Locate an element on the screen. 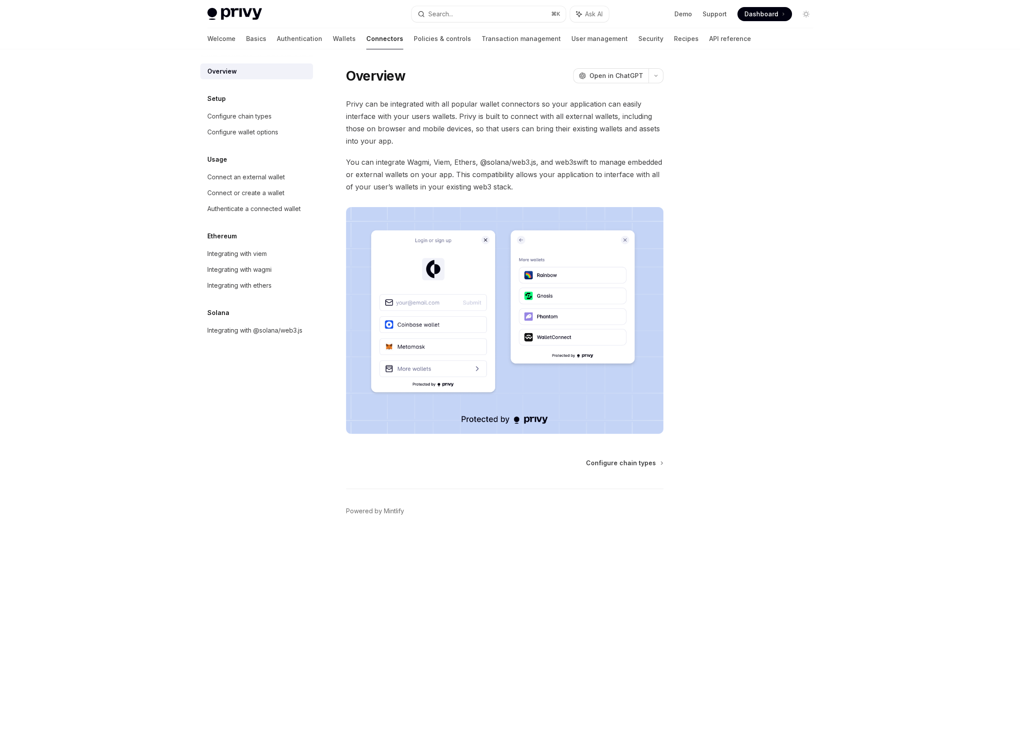  h5: Setup is located at coordinates (217, 99).